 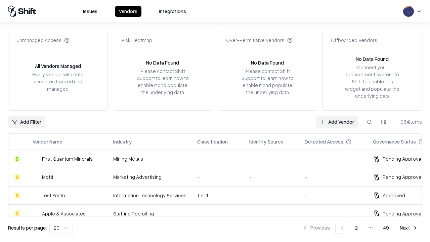 I want to click on button: Add Filter, so click(x=27, y=122).